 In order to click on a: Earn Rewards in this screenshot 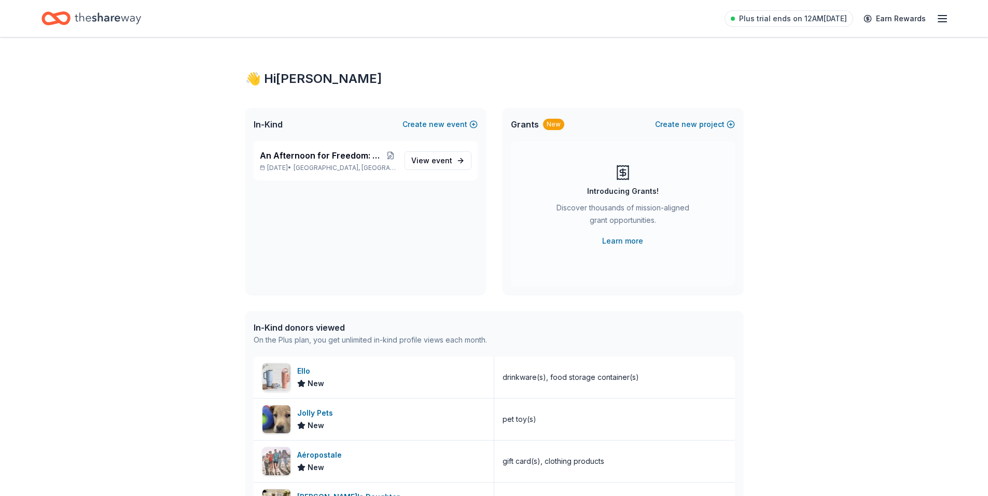, I will do `click(895, 19)`.